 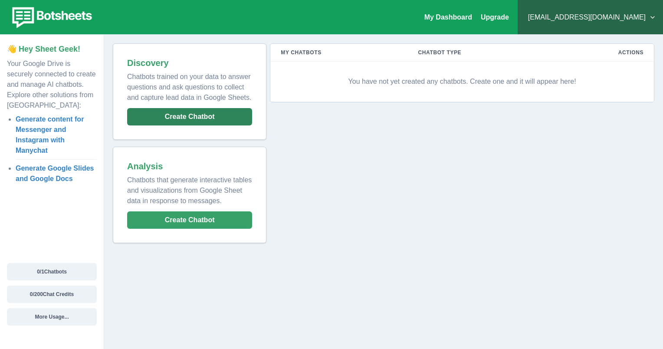 What do you see at coordinates (49, 134) in the screenshot?
I see `a: Generate content for Messenger and Instagram with Manychat` at bounding box center [49, 134].